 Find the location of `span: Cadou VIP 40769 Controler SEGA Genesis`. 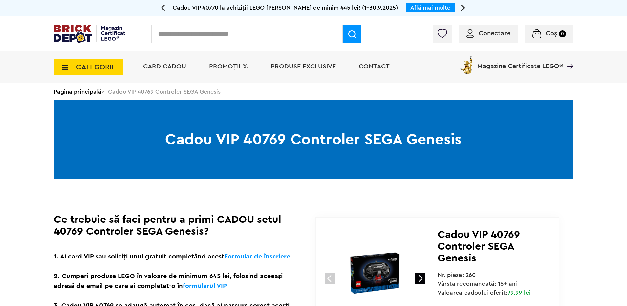

span: Cadou VIP 40769 Controler SEGA Genesis is located at coordinates (478, 247).